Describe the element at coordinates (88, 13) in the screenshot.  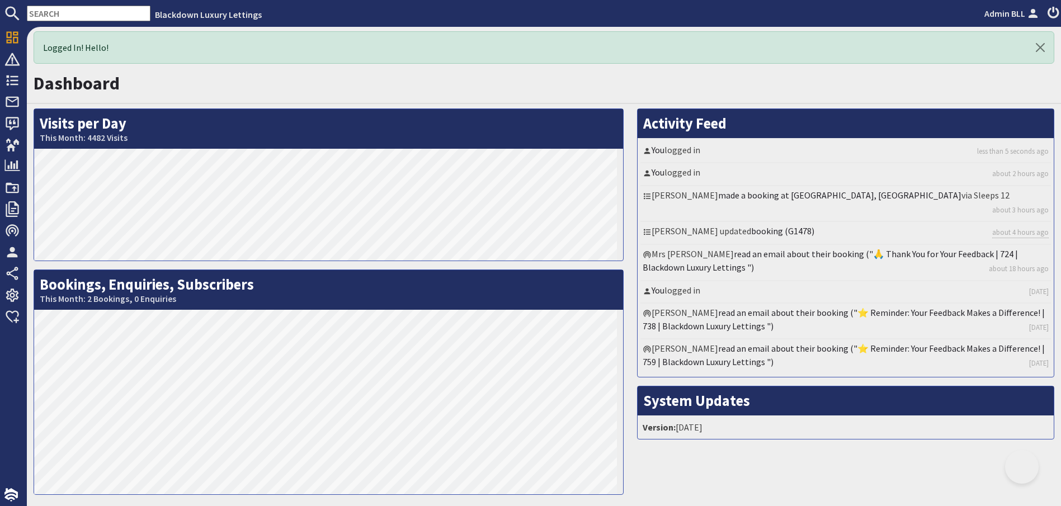
I see `input: SEARCH` at that location.